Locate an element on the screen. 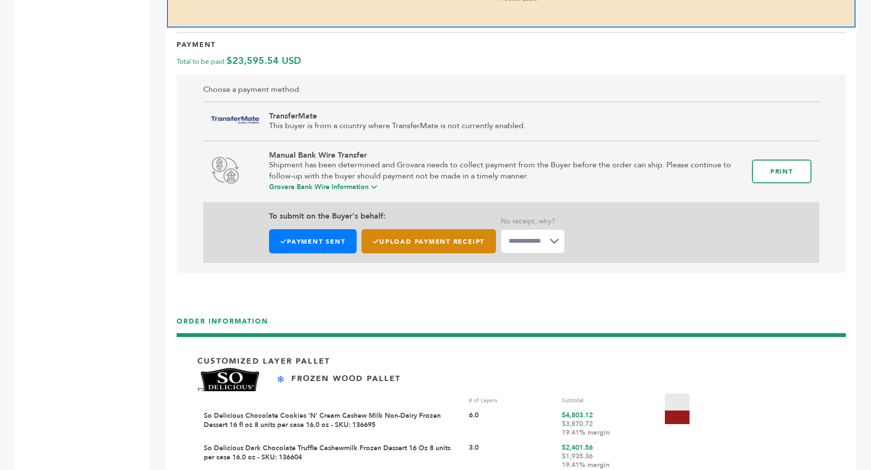  img: Brand Name is located at coordinates (230, 379).